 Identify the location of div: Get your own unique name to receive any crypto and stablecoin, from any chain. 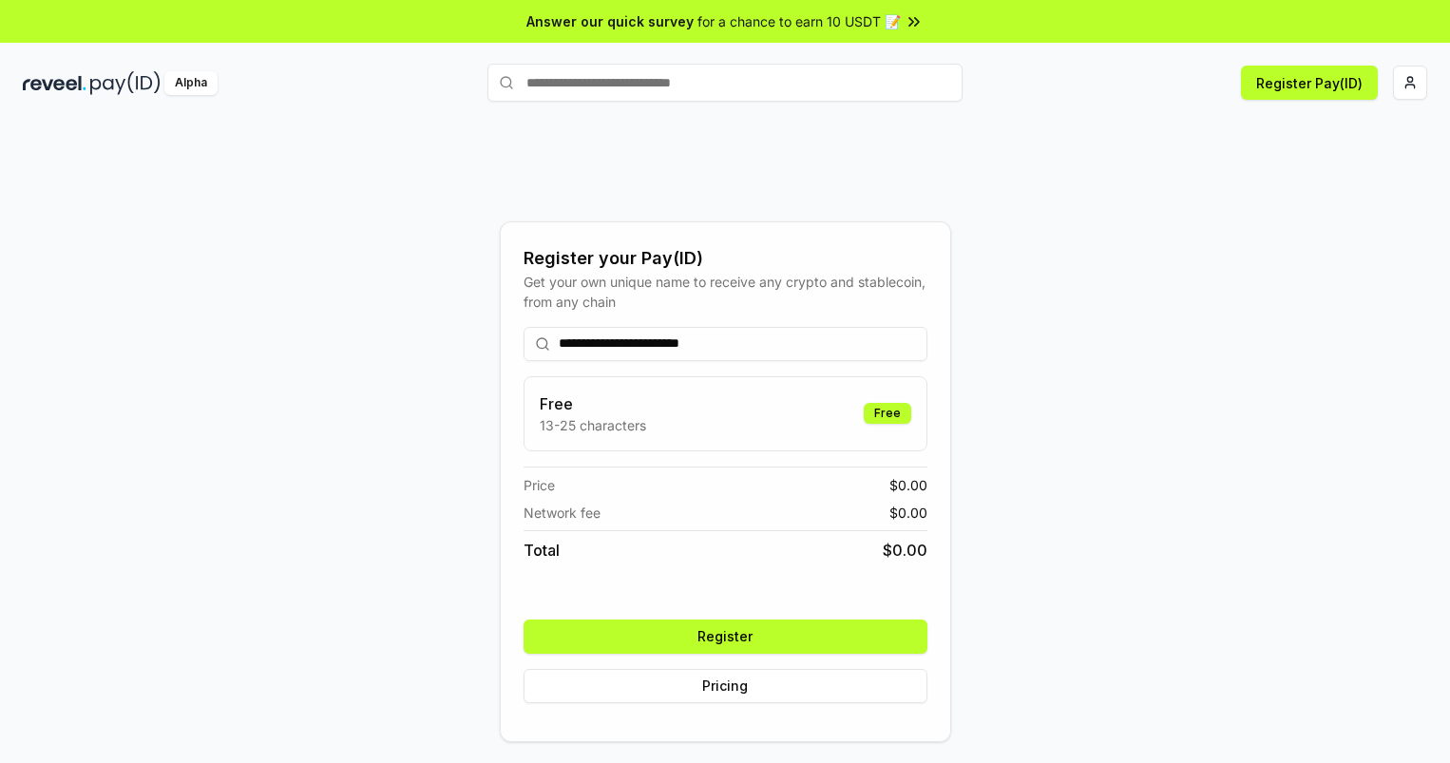
(725, 292).